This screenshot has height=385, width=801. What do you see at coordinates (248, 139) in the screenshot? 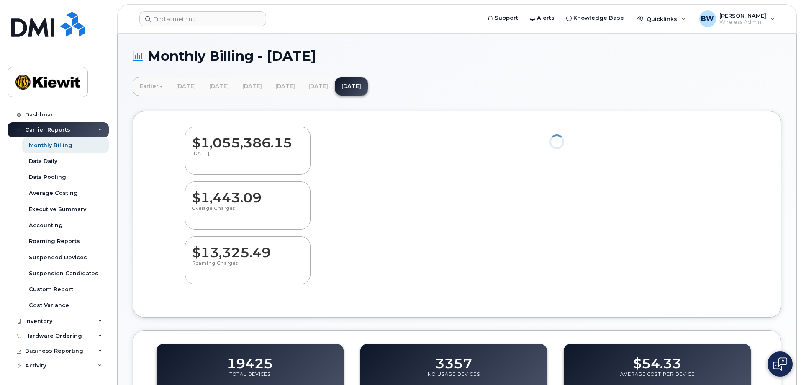
I see `dd: $1,055,386.15` at bounding box center [248, 139].